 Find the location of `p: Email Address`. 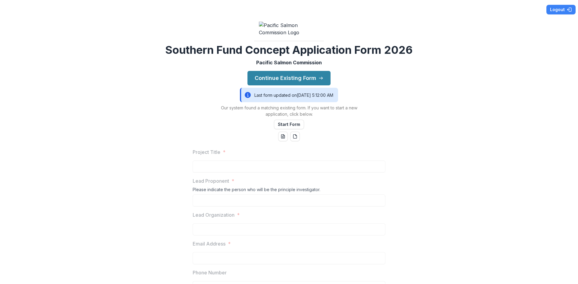

p: Email Address is located at coordinates (209, 244).